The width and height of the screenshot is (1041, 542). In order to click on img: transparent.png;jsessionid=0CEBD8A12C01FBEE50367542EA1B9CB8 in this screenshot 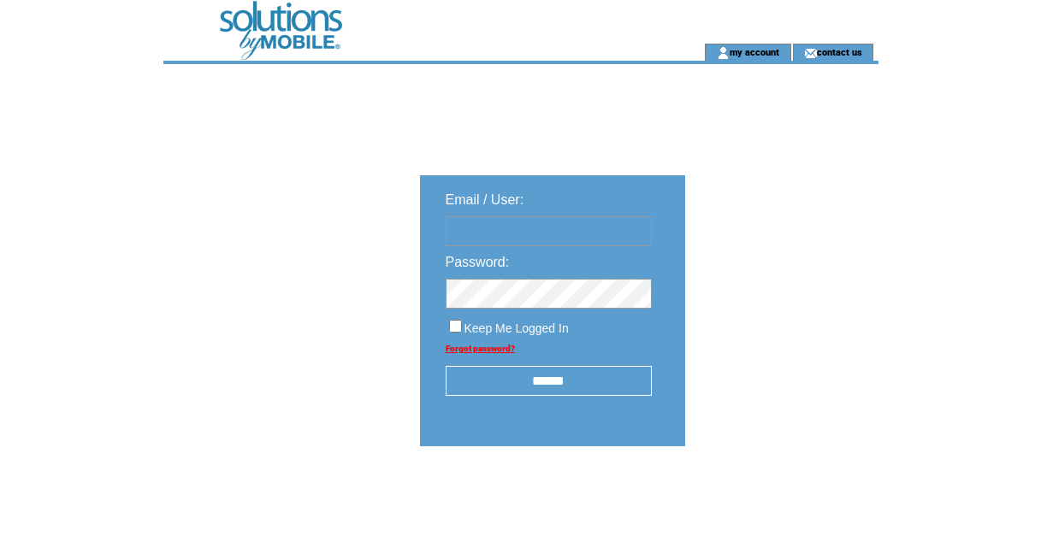, I will do `click(777, 499)`.